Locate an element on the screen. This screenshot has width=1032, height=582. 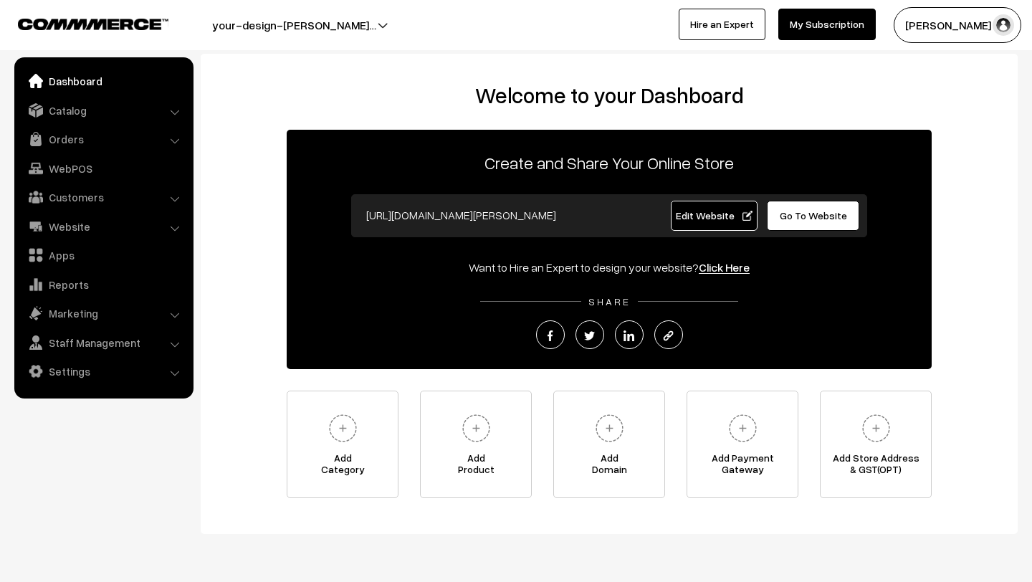
a: AddDomain is located at coordinates (609, 444).